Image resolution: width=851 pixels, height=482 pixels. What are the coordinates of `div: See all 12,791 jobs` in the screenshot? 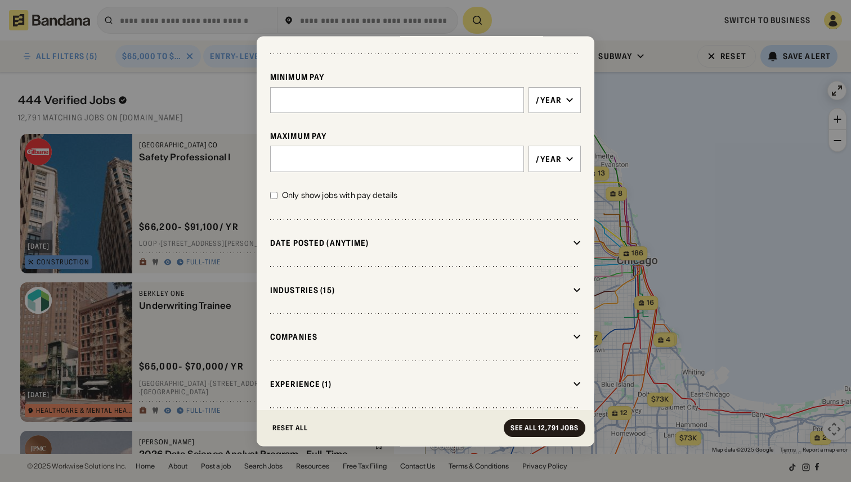 It's located at (544, 428).